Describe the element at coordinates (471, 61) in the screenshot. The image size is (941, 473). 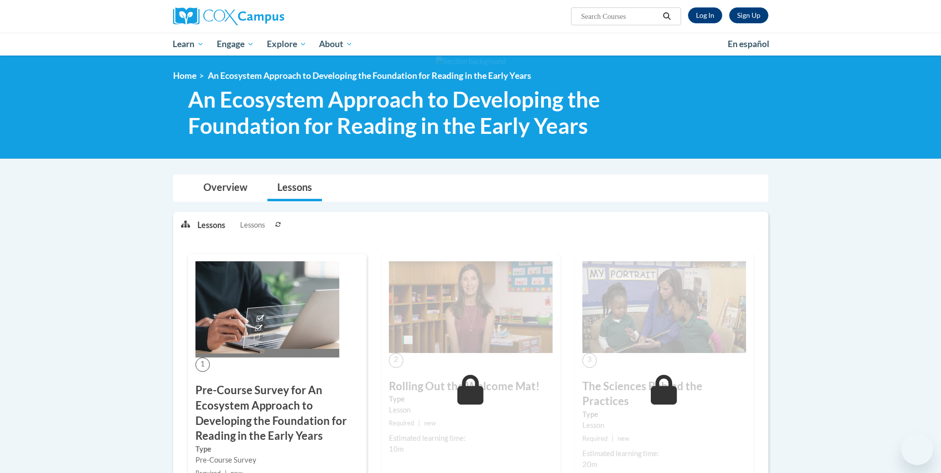
I see `img: Section background` at that location.